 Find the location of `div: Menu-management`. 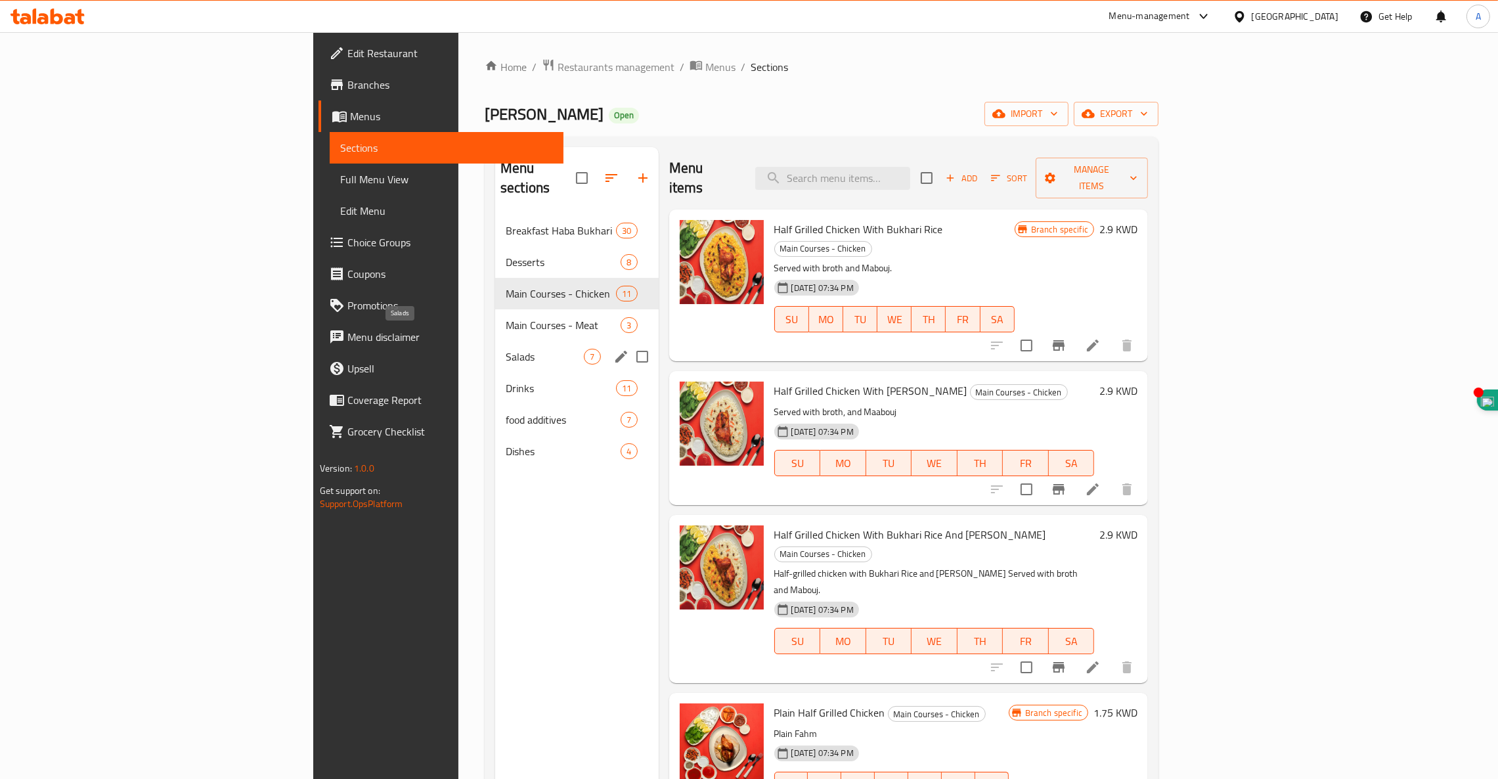

div: Menu-management is located at coordinates (1149, 16).